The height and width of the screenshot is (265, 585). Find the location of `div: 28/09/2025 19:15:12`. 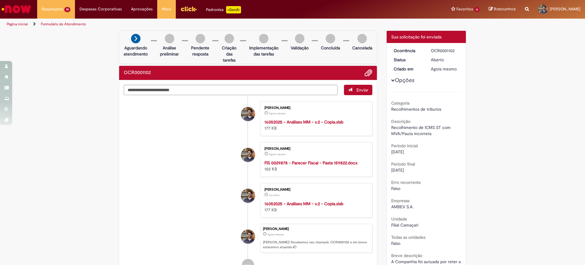

div: 28/09/2025 19:15:12 is located at coordinates (445, 69).